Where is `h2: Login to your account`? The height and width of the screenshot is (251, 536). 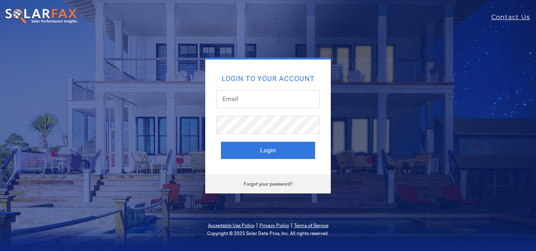
h2: Login to your account is located at coordinates (268, 79).